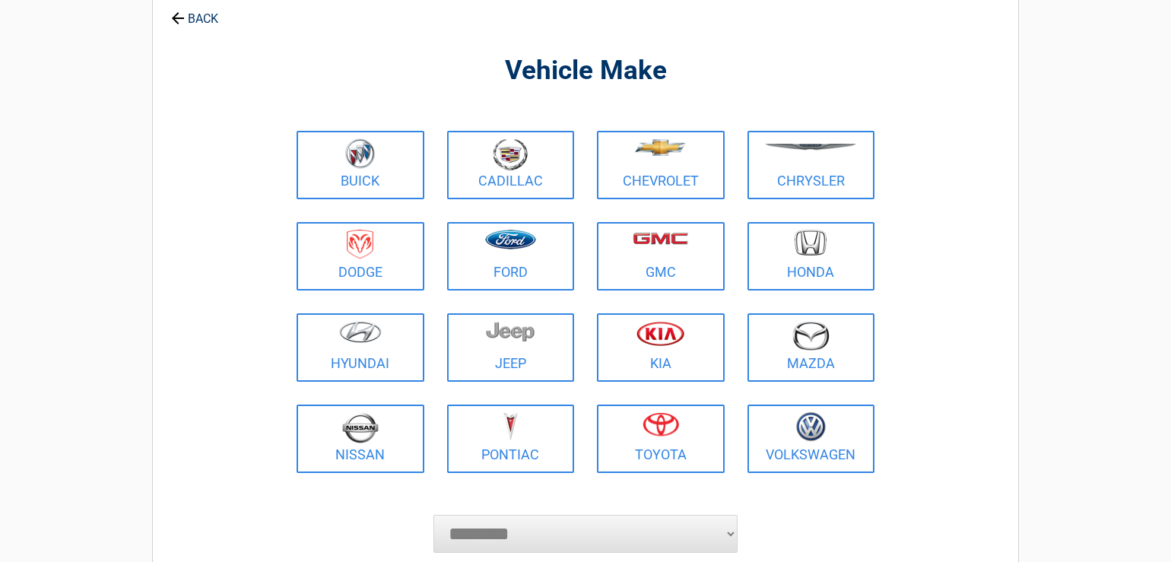  What do you see at coordinates (511, 439) in the screenshot?
I see `a: Pontiac` at bounding box center [511, 439].